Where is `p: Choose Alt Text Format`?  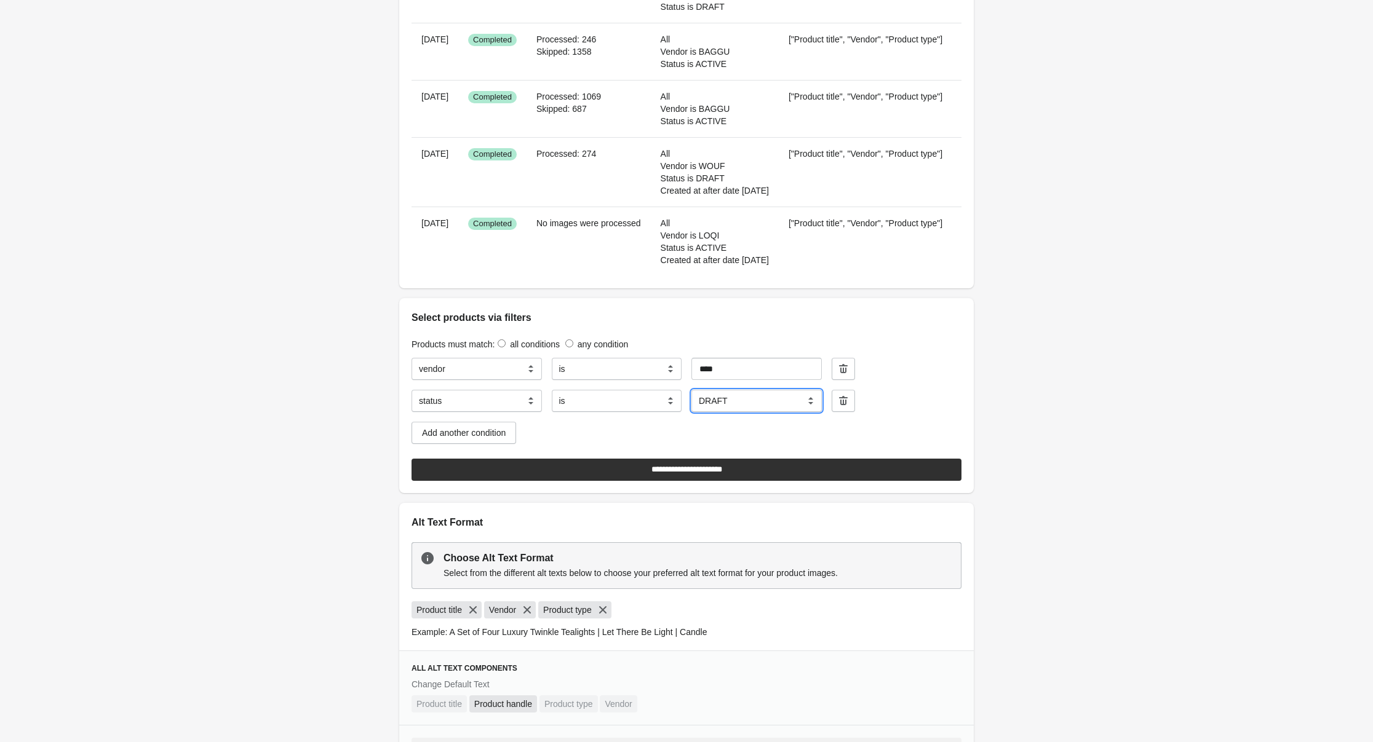
p: Choose Alt Text Format is located at coordinates (697, 558).